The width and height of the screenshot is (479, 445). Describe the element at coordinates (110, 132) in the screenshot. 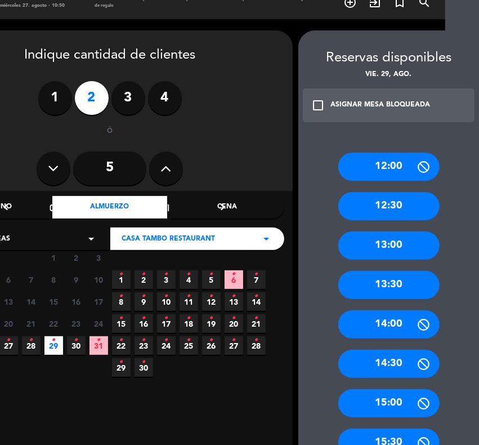

I see `div: ó` at that location.